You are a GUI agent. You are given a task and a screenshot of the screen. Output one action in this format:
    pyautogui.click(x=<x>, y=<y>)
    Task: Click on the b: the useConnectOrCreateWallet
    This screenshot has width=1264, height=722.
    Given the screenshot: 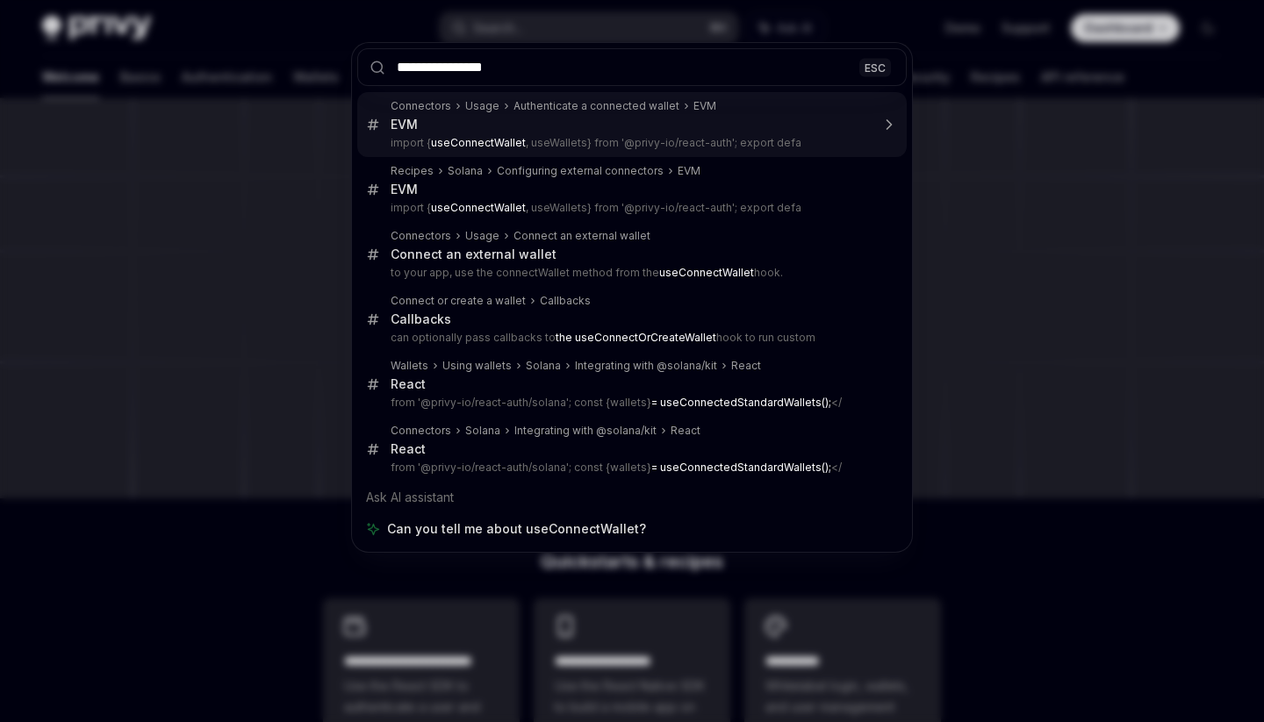 What is the action you would take?
    pyautogui.click(x=635, y=337)
    